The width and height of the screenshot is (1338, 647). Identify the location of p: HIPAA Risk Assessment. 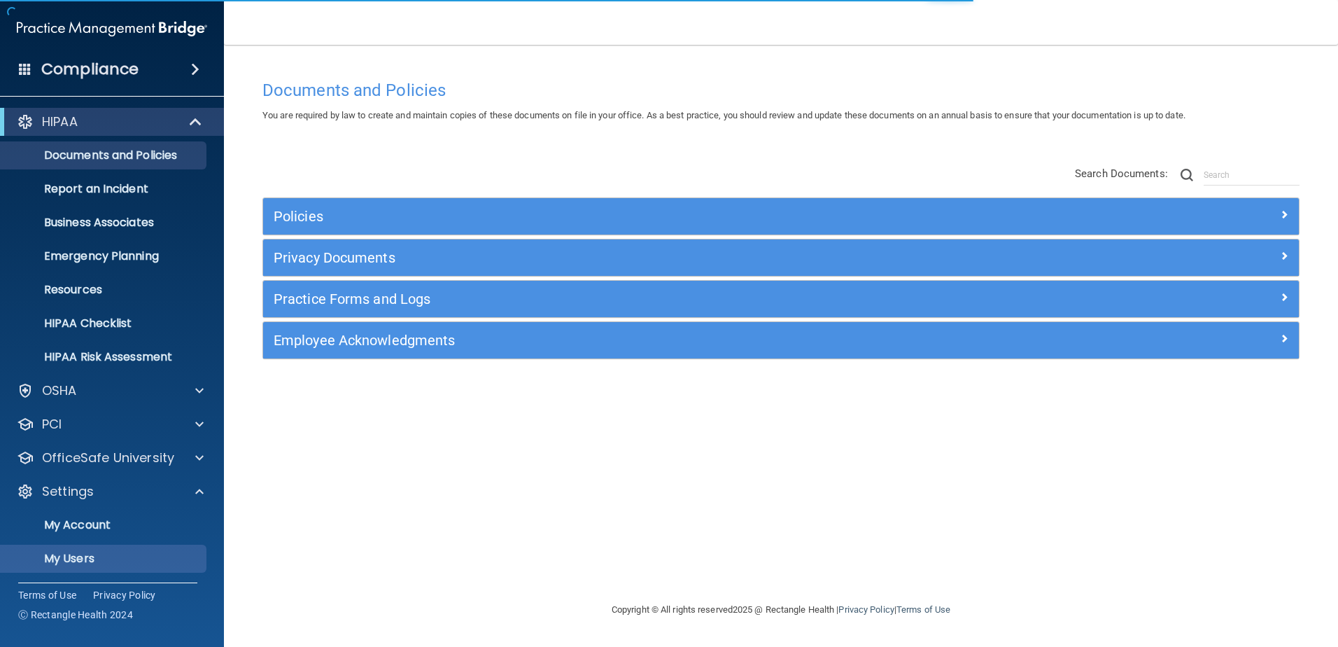
(104, 357).